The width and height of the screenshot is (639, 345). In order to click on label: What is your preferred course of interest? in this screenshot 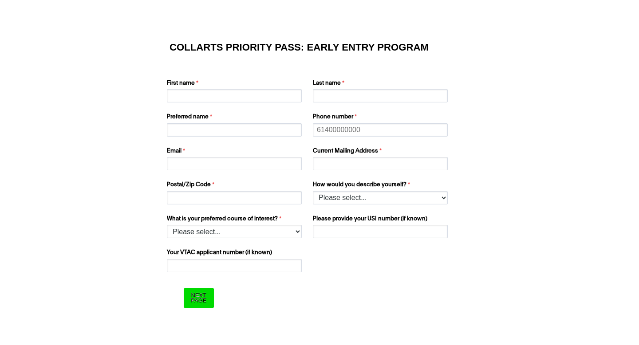, I will do `click(235, 220)`.